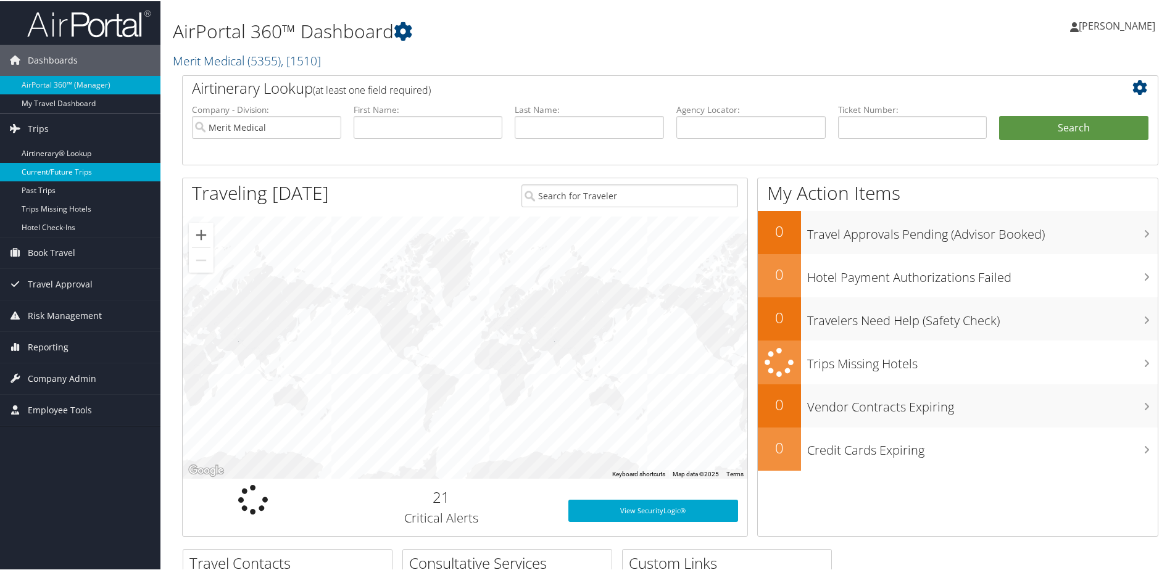 This screenshot has height=570, width=1175. I want to click on span: Company Admin, so click(62, 378).